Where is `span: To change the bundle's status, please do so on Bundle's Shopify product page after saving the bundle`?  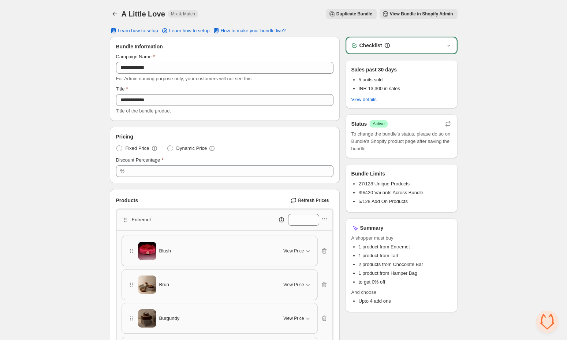
span: To change the bundle's status, please do so on Bundle's Shopify product page after saving the bundle is located at coordinates (402, 141).